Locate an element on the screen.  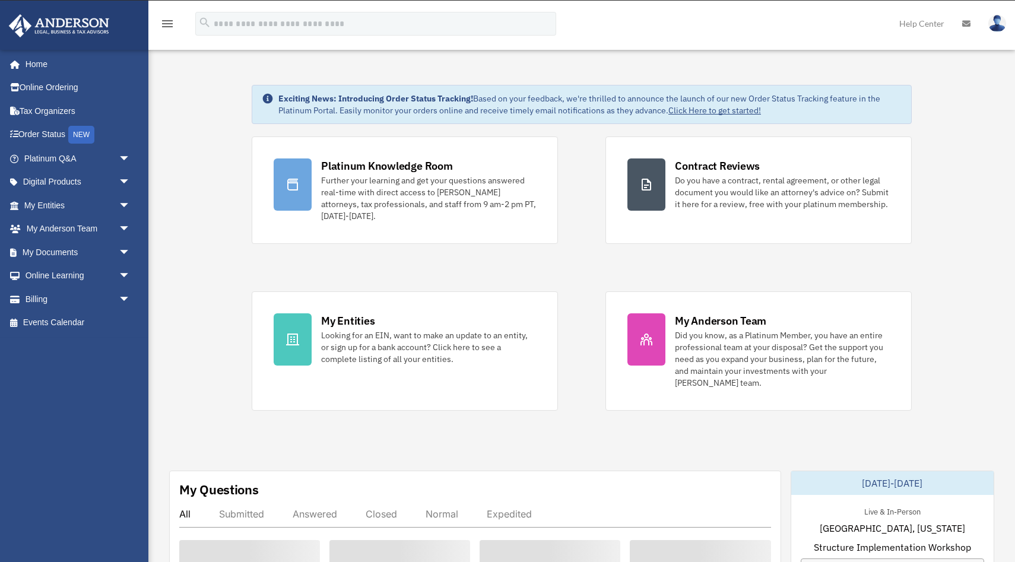
a: Click Here to get started! is located at coordinates (714, 110).